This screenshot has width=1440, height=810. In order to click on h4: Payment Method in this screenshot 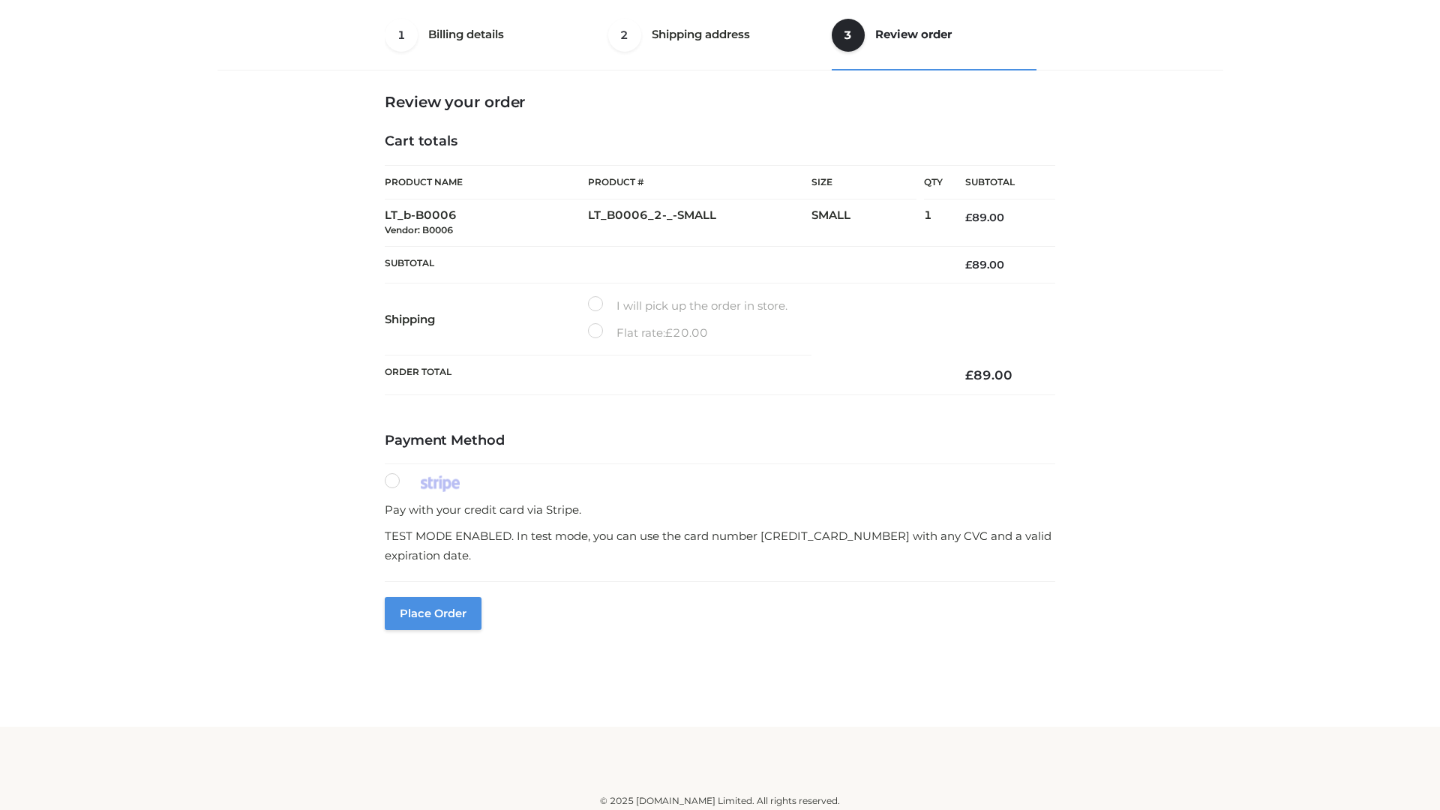, I will do `click(720, 441)`.